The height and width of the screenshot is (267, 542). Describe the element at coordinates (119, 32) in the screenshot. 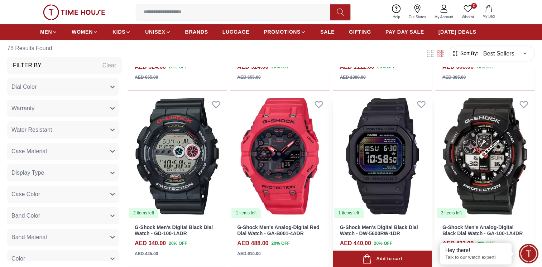

I see `span: KIDS` at that location.